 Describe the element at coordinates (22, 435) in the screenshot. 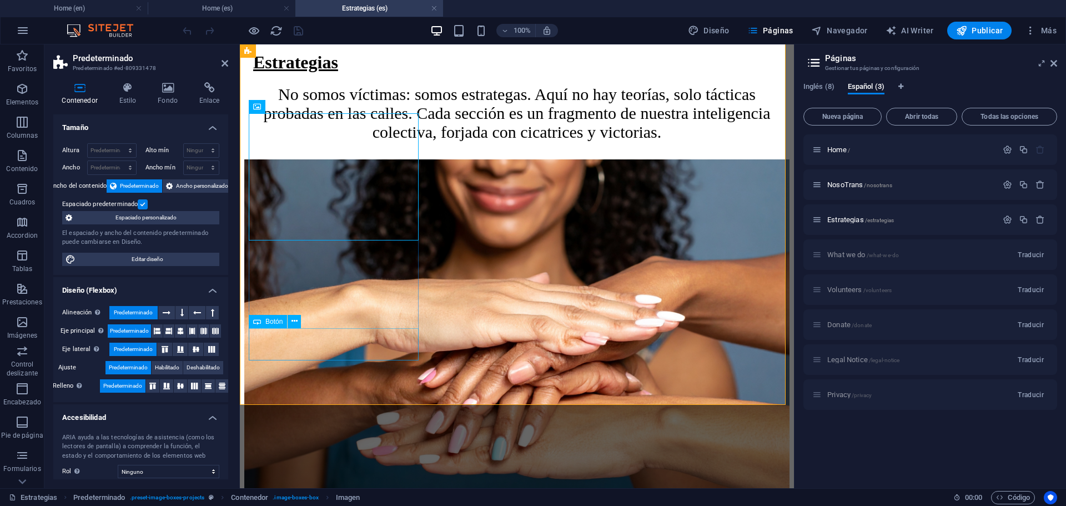

I see `p: Pie de página` at that location.